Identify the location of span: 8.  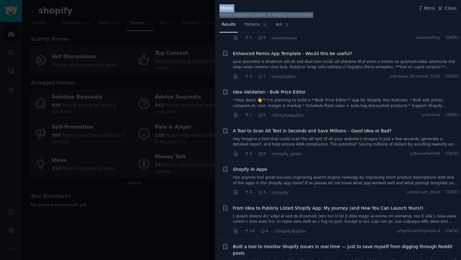
(261, 38).